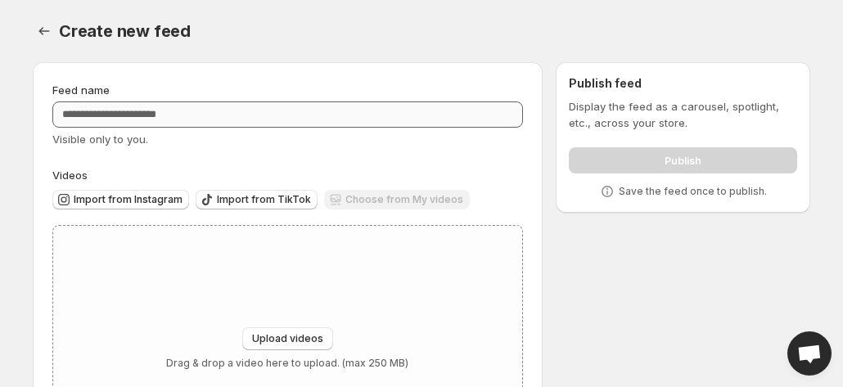  What do you see at coordinates (683, 115) in the screenshot?
I see `p: Display the feed as a carousel, spotlight, etc., across your store.` at bounding box center [683, 115].